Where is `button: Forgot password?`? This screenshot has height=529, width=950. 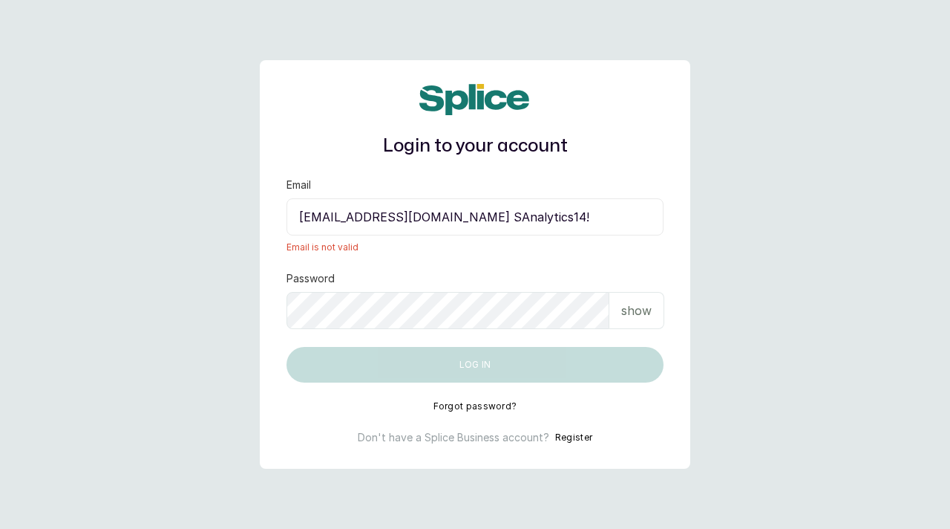 button: Forgot password? is located at coordinates (475, 406).